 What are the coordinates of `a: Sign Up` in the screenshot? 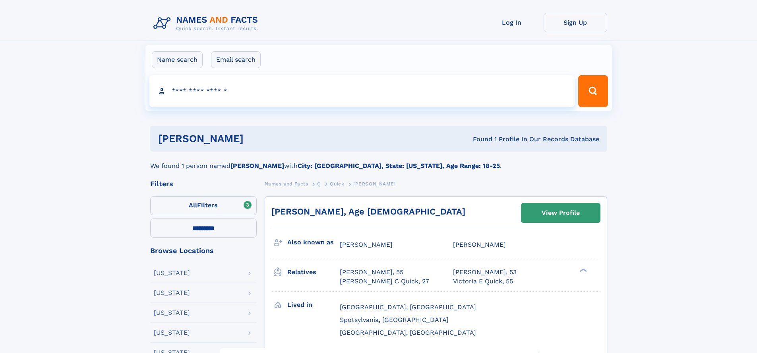 It's located at (576, 22).